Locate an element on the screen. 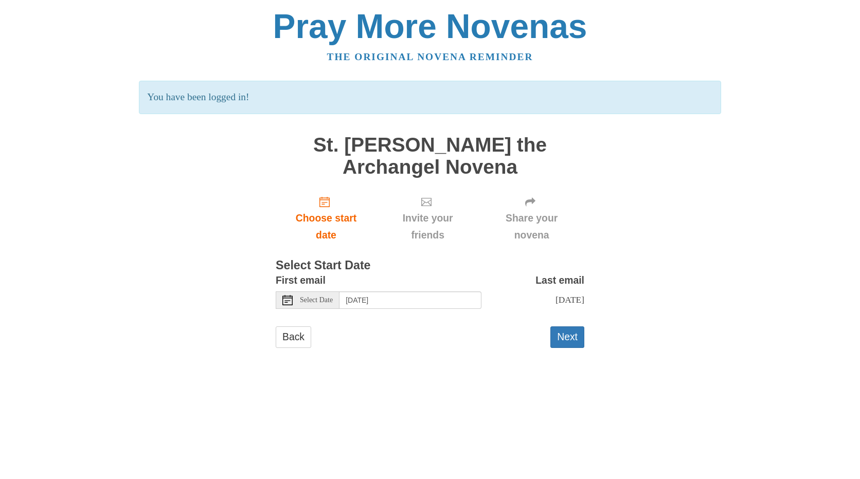 The width and height of the screenshot is (860, 479). a: Choose start date is located at coordinates (326, 219).